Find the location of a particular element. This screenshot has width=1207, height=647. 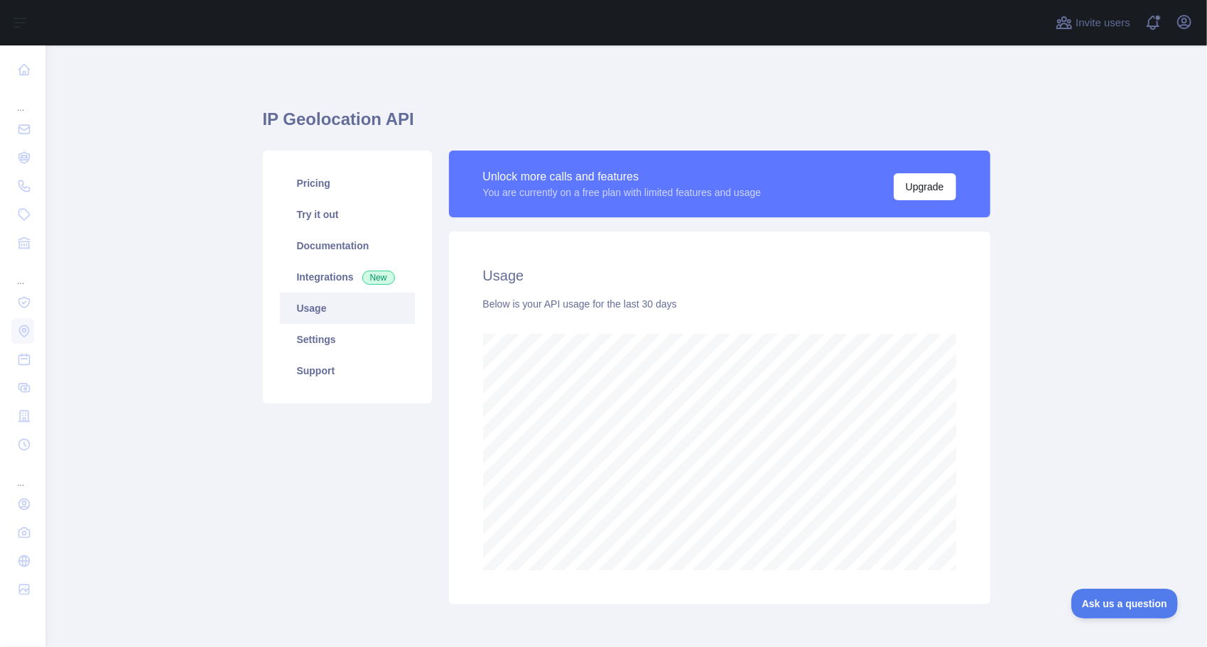

div: Below is your API usage for the last 30 days is located at coordinates (720, 304).